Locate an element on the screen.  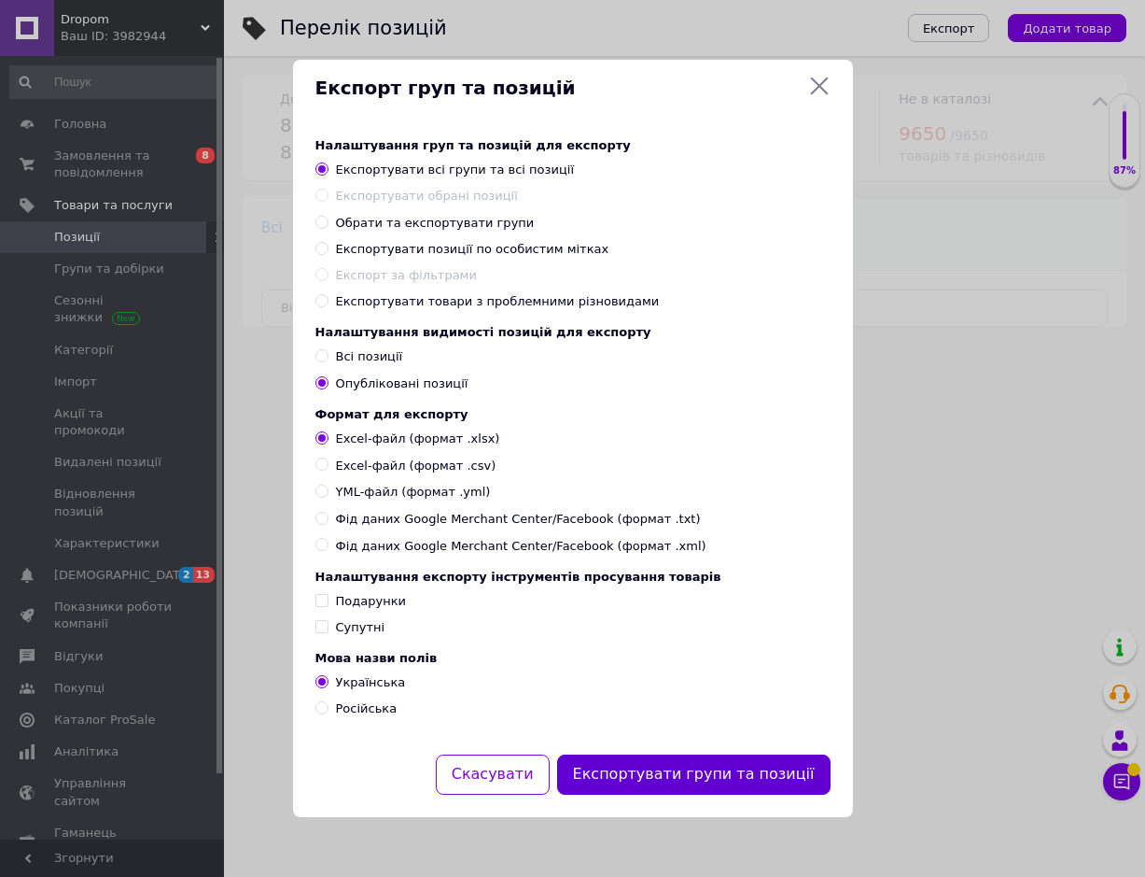
span: Excel-файл (формат .csv) is located at coordinates (416, 466).